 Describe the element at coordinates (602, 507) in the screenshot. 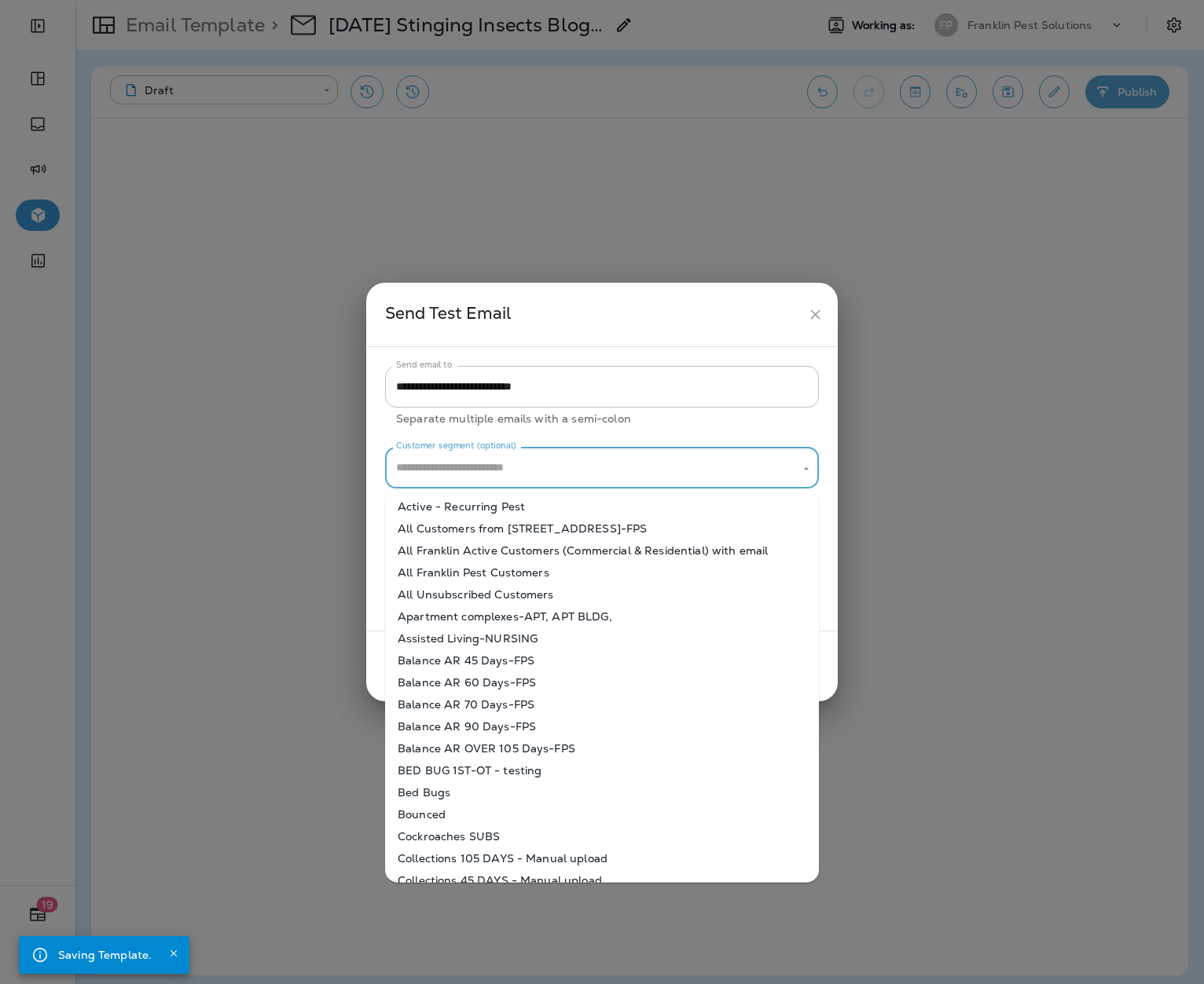

I see `li: Active - Recurring Pest` at that location.